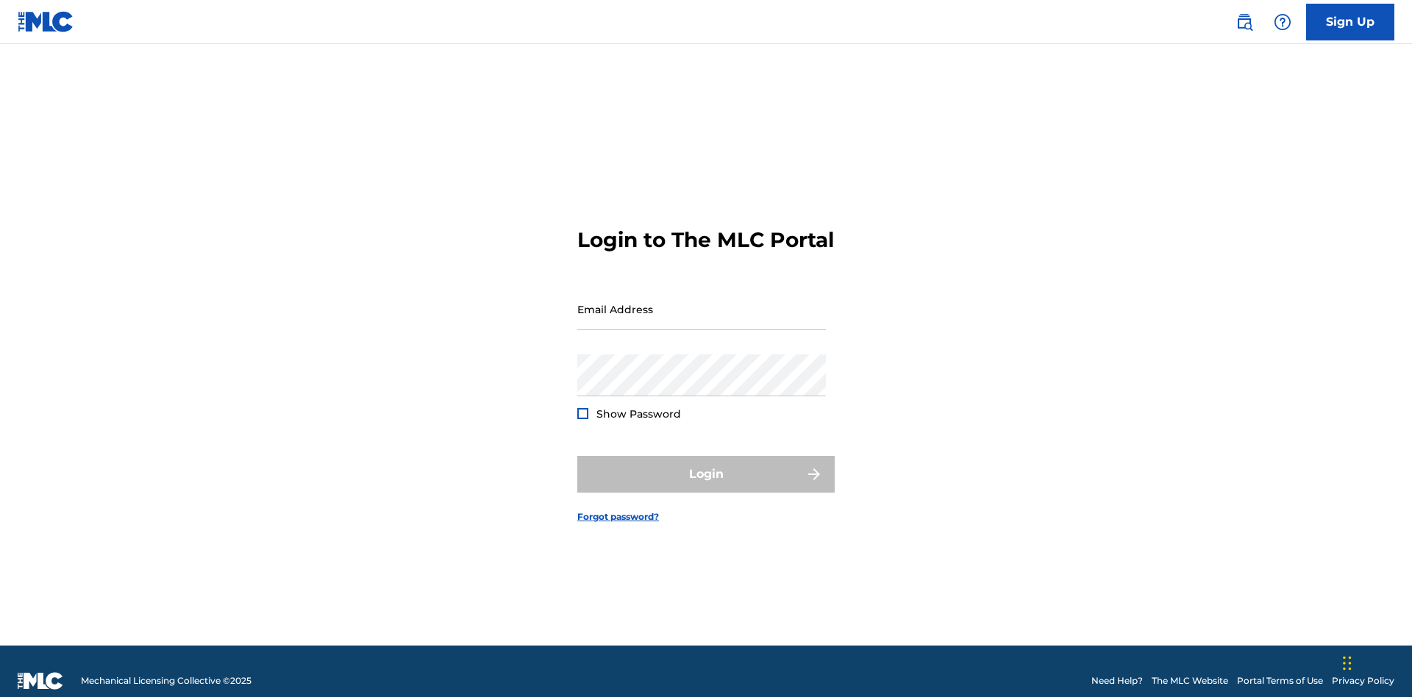 The image size is (1412, 697). I want to click on div: Help, so click(1282, 22).